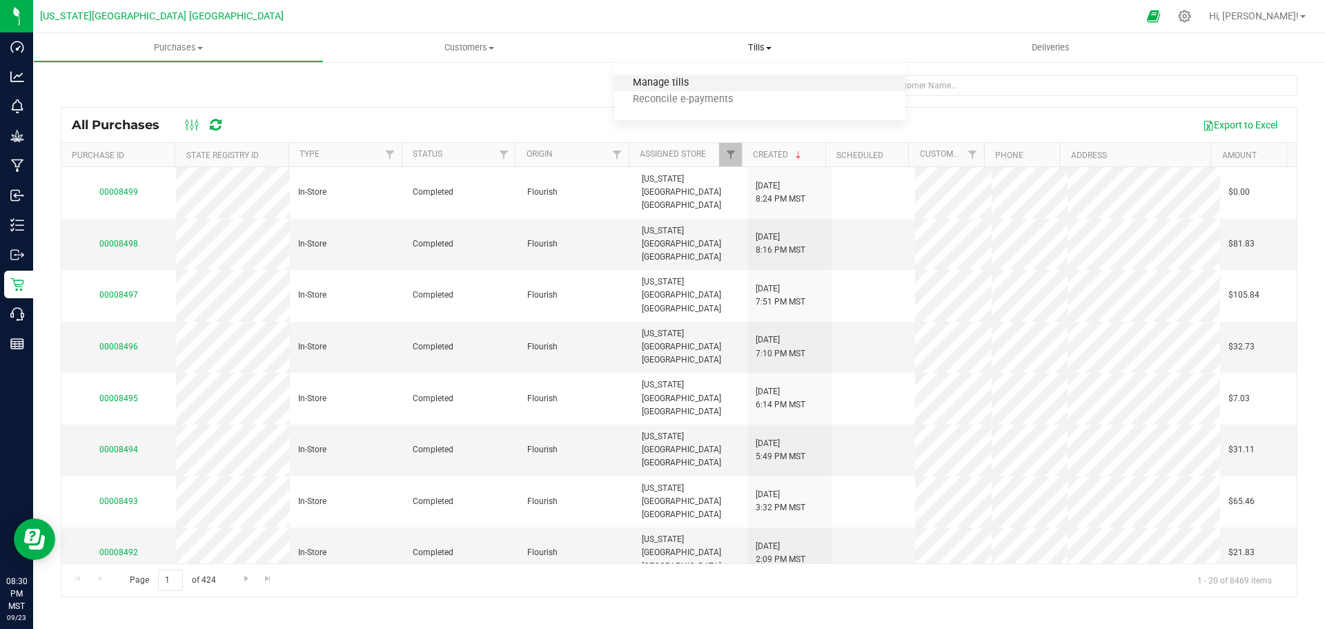  Describe the element at coordinates (660, 83) in the screenshot. I see `span: Manage tills` at that location.